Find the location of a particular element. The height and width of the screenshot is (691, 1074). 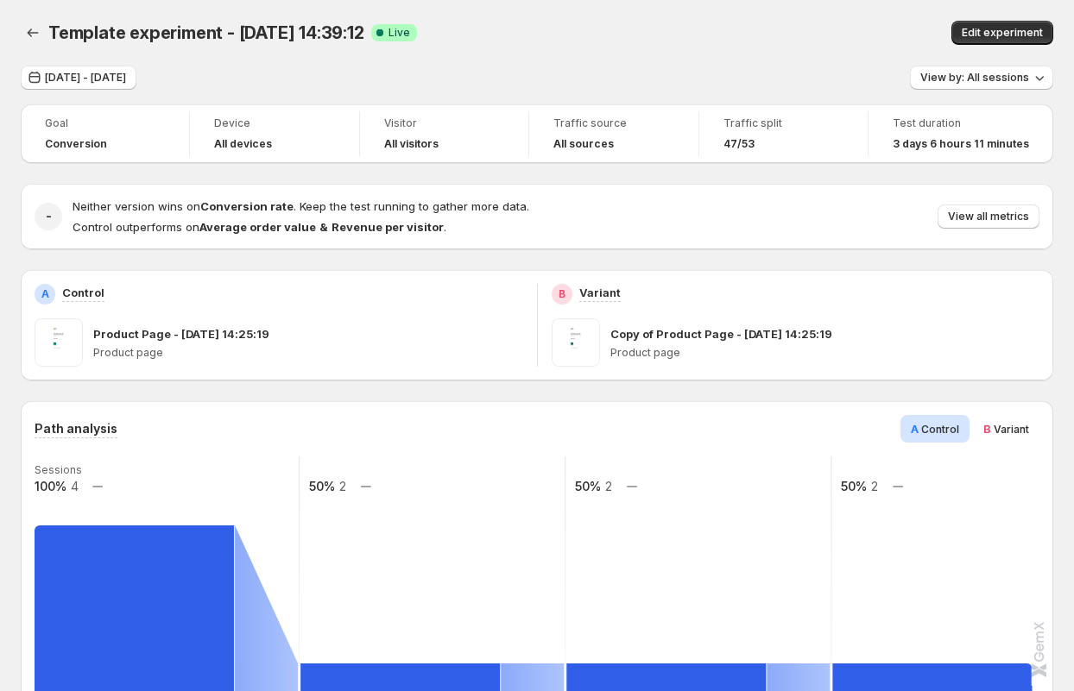

span: Test duration is located at coordinates (961, 123).